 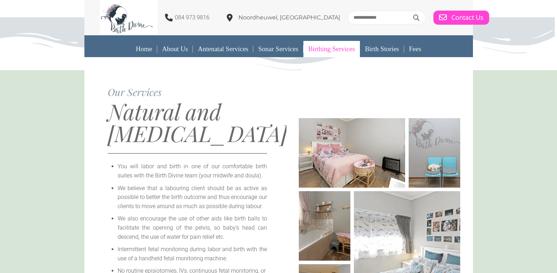 What do you see at coordinates (192, 197) in the screenshot?
I see `li: We believe that a labouring client should be as active as possible to better the birth outcome an...` at bounding box center [192, 197].